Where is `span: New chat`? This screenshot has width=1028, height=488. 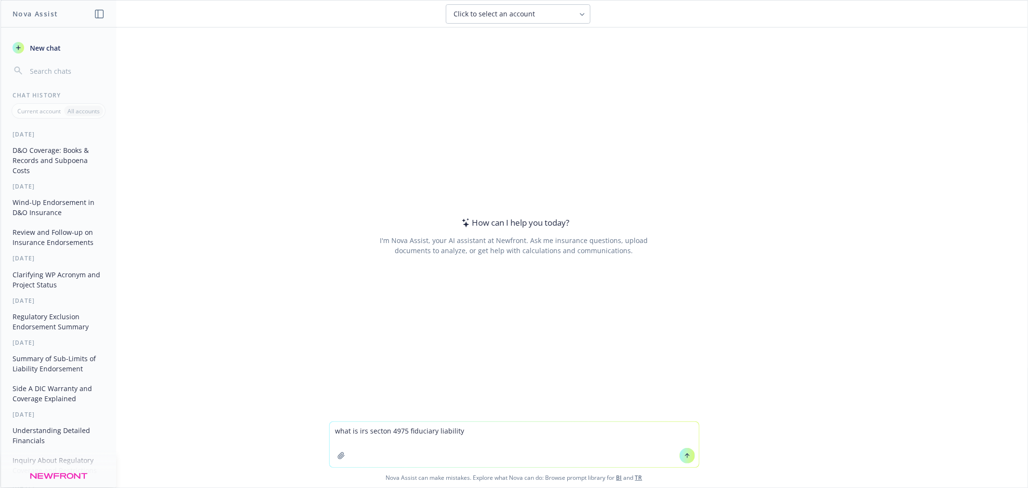 span: New chat is located at coordinates (44, 48).